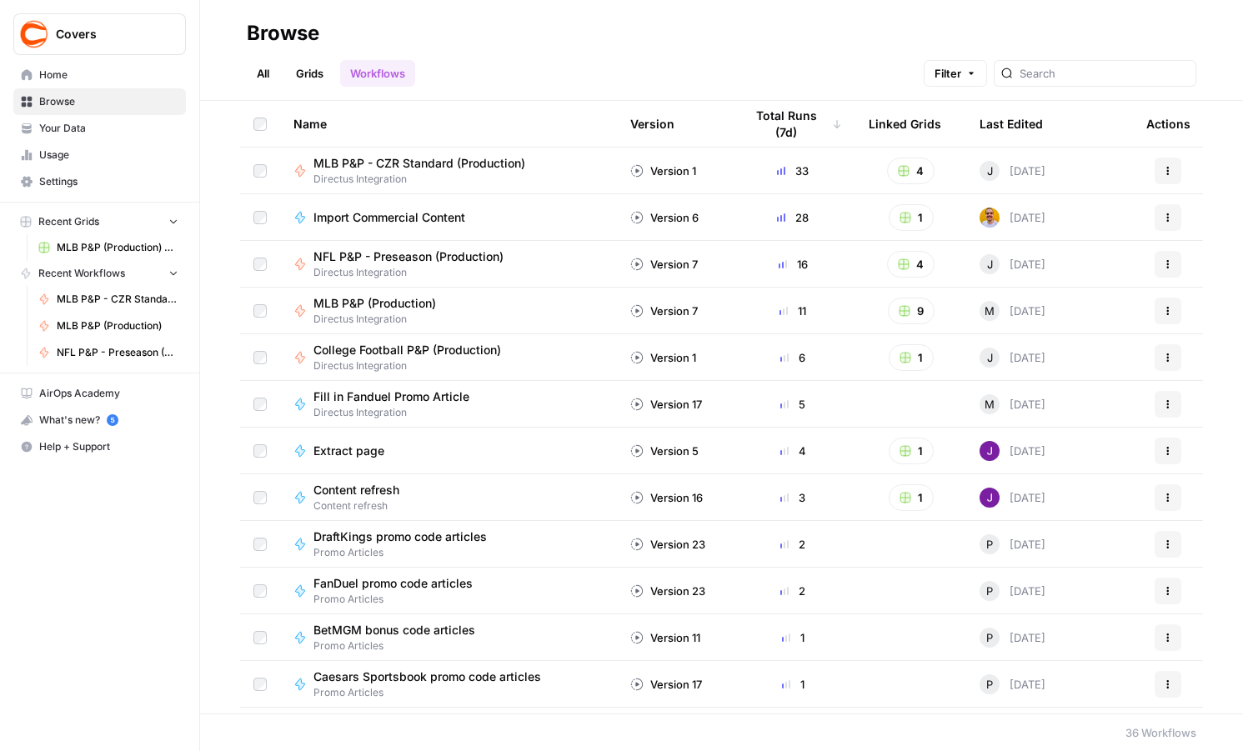 The height and width of the screenshot is (751, 1243). What do you see at coordinates (955, 73) in the screenshot?
I see `button: Filter` at bounding box center [955, 73].